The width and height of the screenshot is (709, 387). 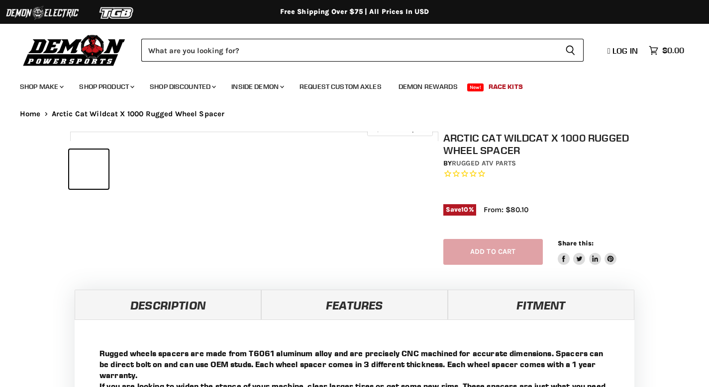 I want to click on a: Shop Discounted, so click(x=182, y=87).